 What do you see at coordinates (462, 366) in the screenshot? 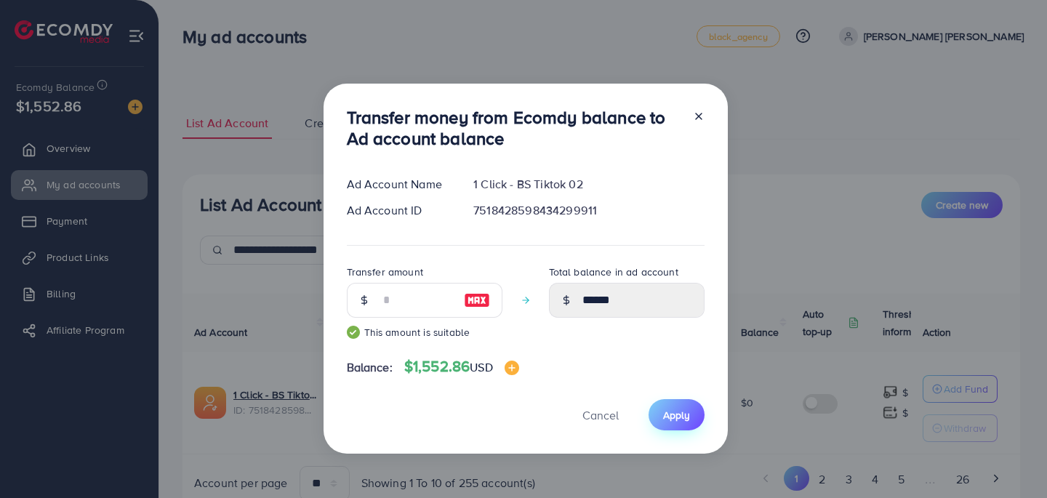
I see `h4: $1,552.86` at bounding box center [462, 366].